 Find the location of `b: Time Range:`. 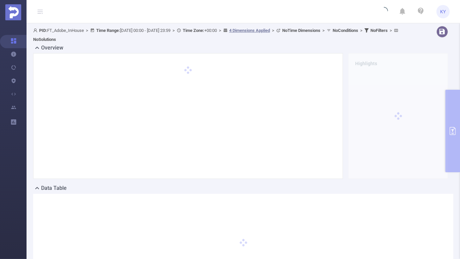

b: Time Range: is located at coordinates (108, 30).